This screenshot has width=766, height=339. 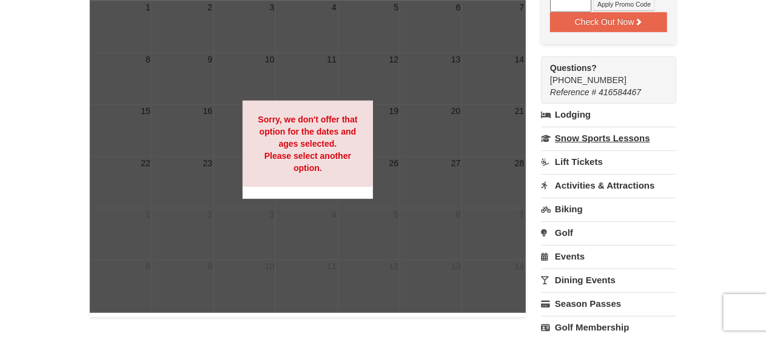 What do you see at coordinates (608, 161) in the screenshot?
I see `a: Lift Tickets` at bounding box center [608, 161].